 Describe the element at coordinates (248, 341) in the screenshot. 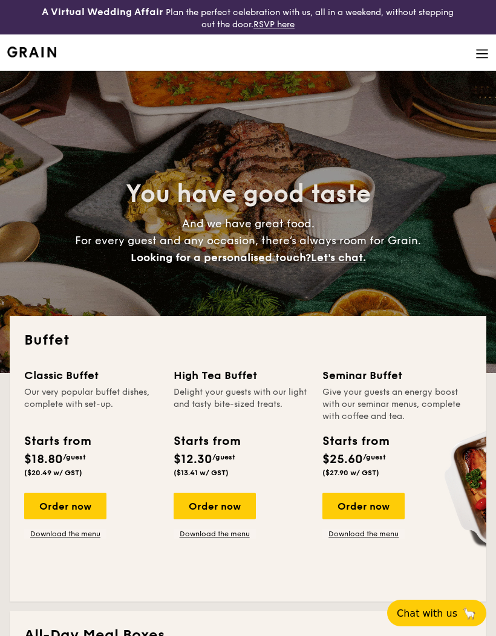

I see `h2: Buffet` at that location.